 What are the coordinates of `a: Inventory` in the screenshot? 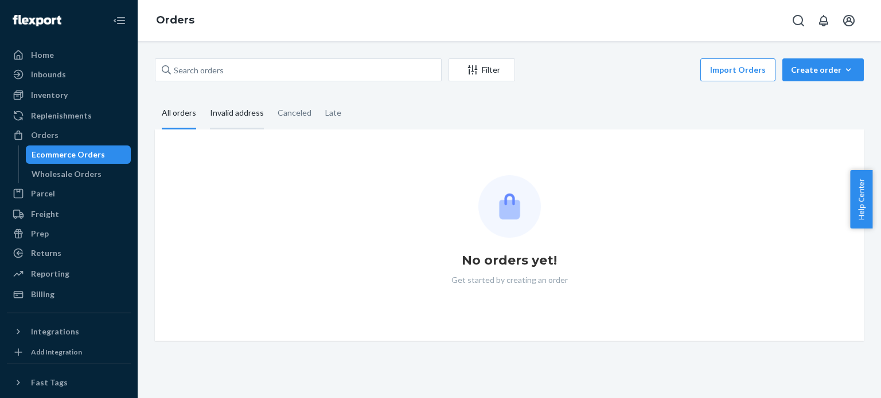 It's located at (69, 95).